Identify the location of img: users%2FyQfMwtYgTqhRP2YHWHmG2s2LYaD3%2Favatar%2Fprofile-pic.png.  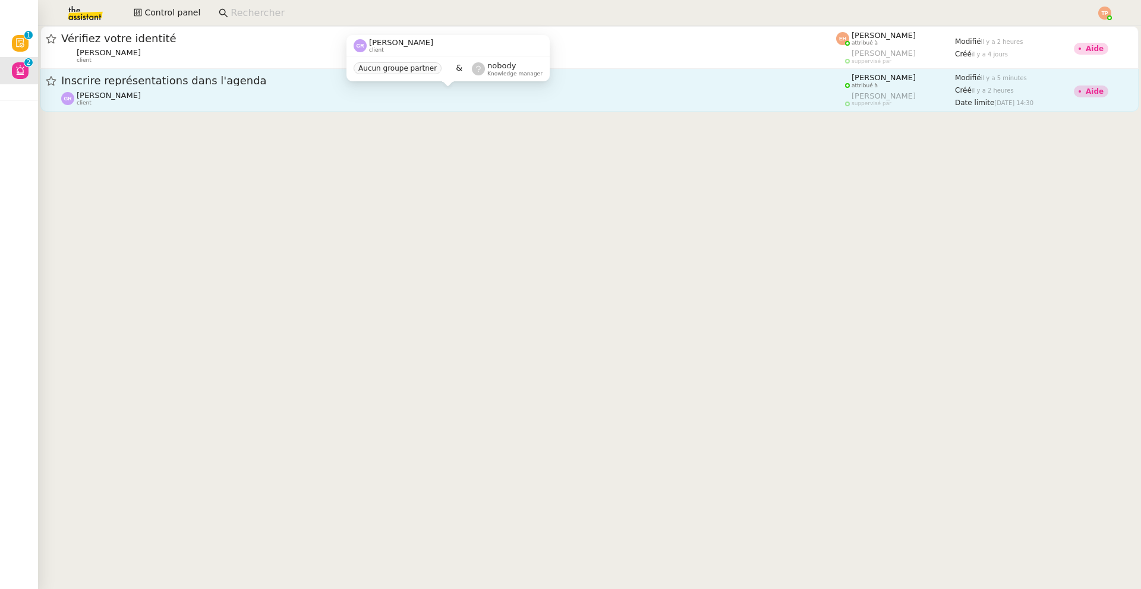
(843, 56).